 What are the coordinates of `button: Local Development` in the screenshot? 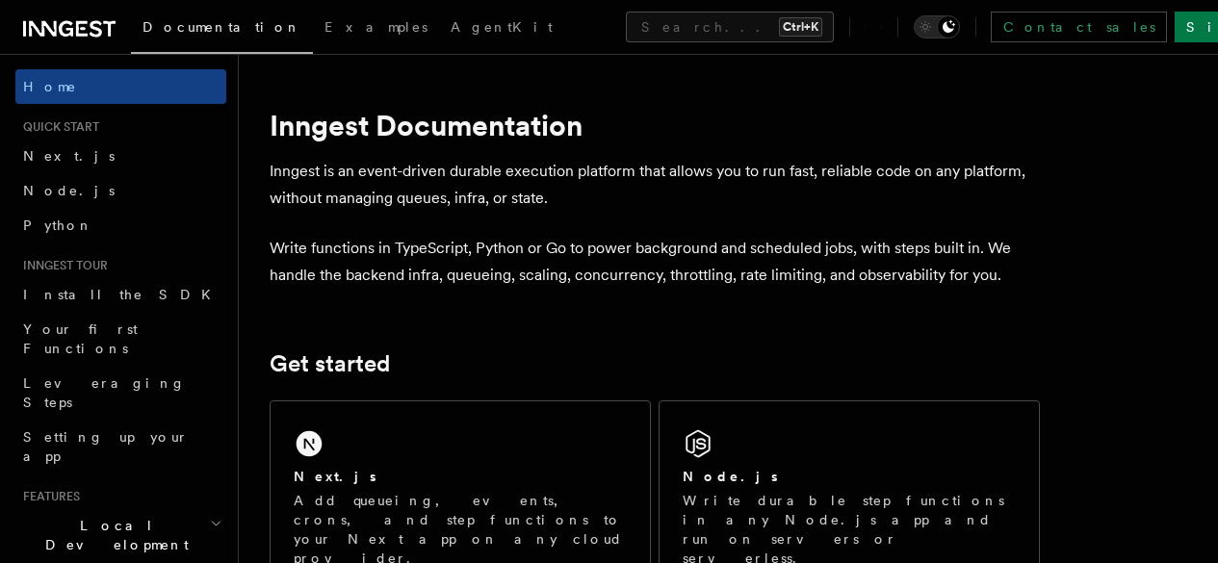 It's located at (120, 535).